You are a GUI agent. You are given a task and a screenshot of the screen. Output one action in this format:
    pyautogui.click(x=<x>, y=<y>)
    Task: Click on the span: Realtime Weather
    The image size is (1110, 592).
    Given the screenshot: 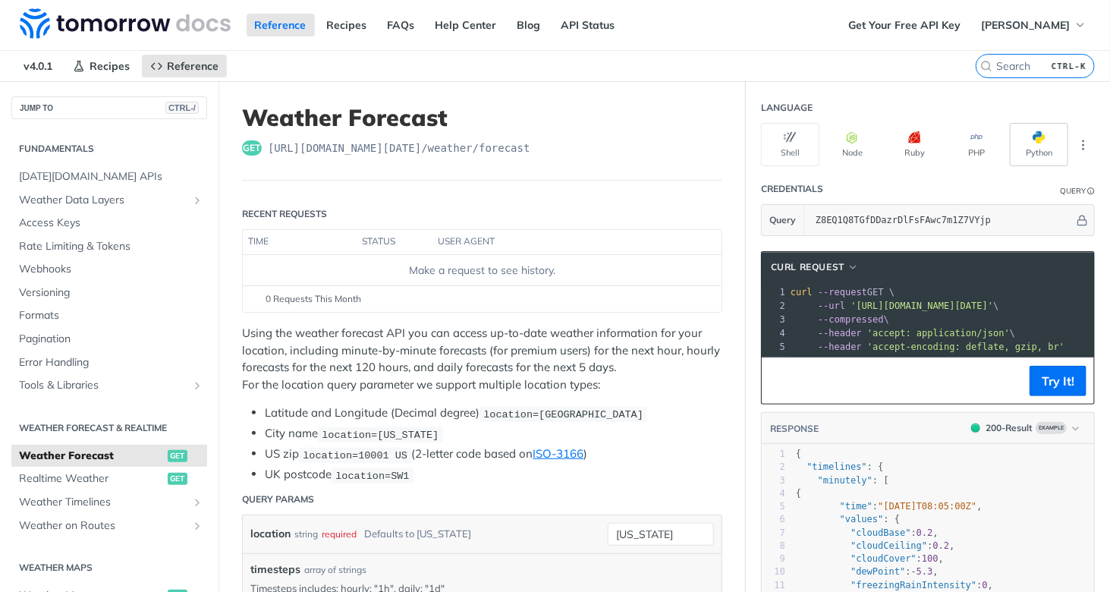 What is the action you would take?
    pyautogui.click(x=91, y=479)
    